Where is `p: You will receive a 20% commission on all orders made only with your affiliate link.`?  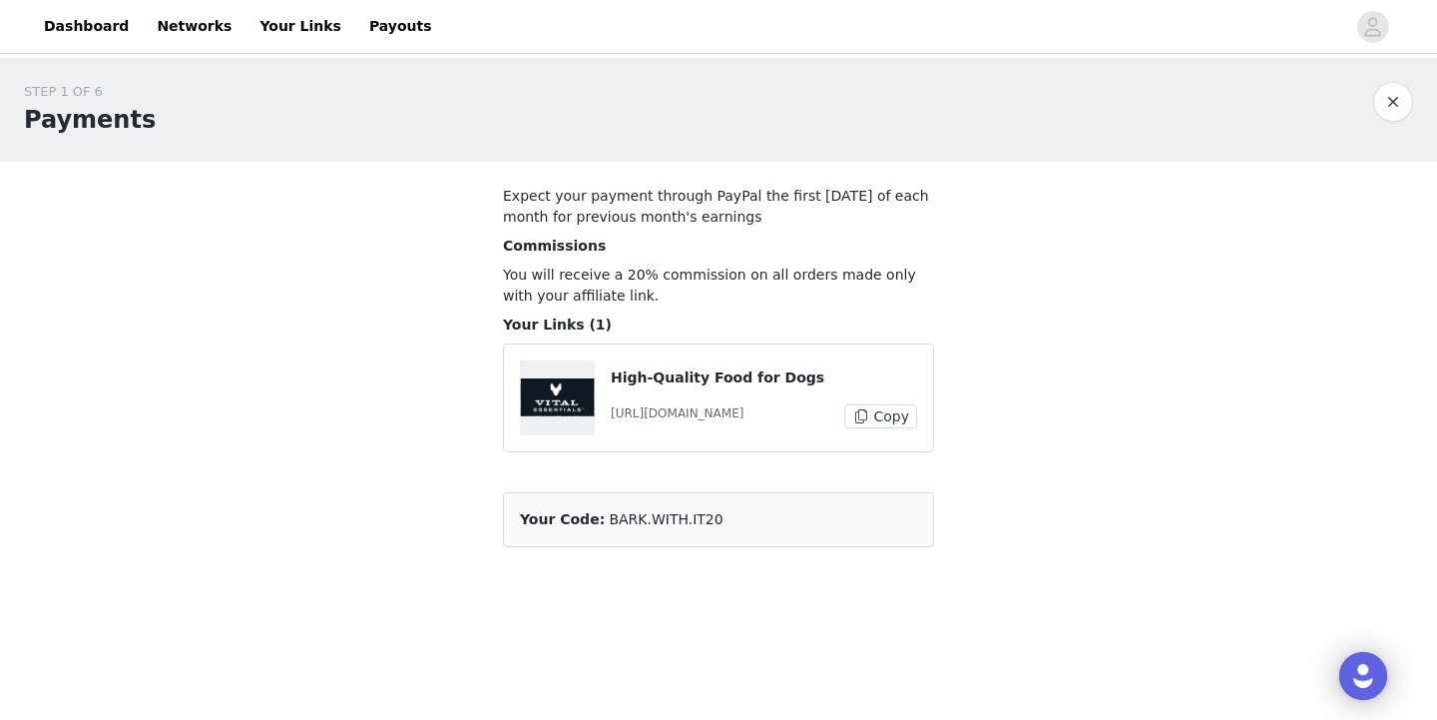 p: You will receive a 20% commission on all orders made only with your affiliate link. is located at coordinates (719, 285).